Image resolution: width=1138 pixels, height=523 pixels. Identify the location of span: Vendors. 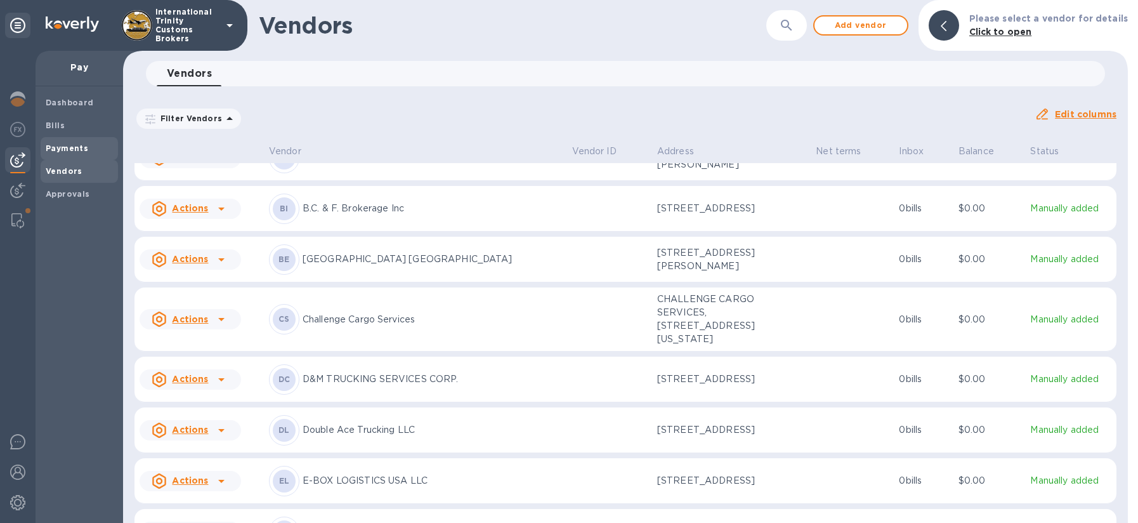
(189, 74).